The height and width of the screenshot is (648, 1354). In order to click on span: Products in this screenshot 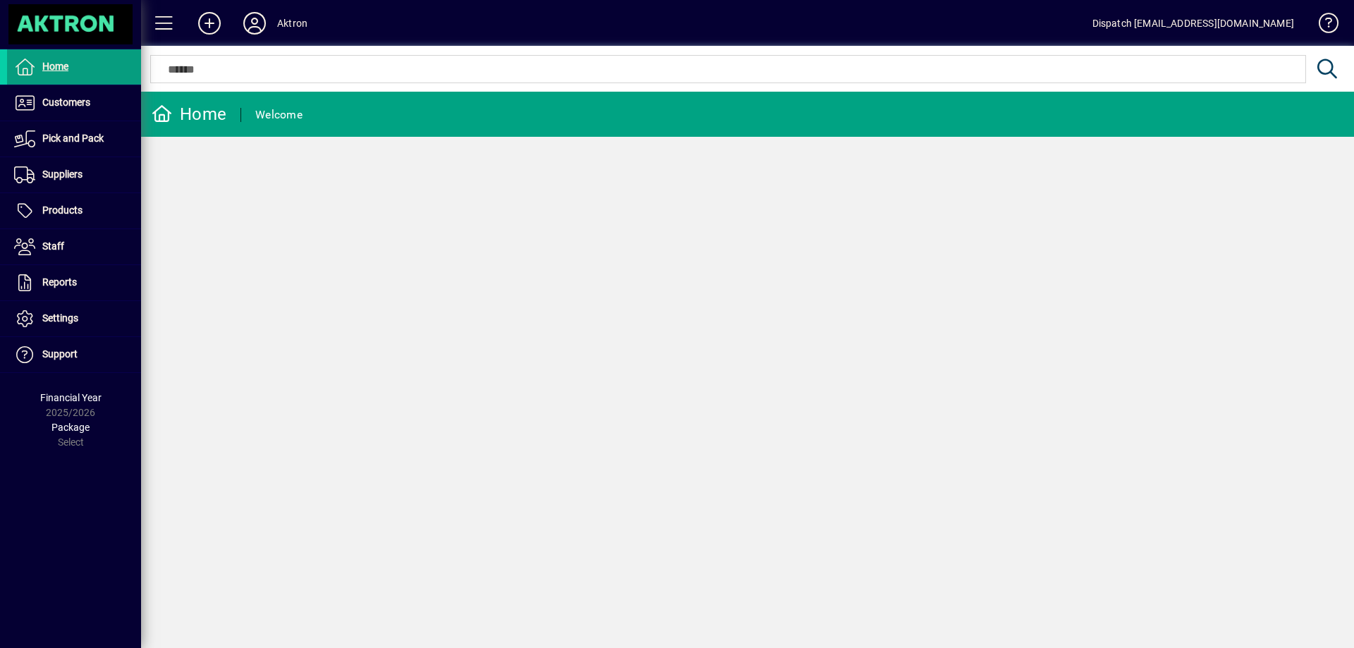, I will do `click(62, 210)`.